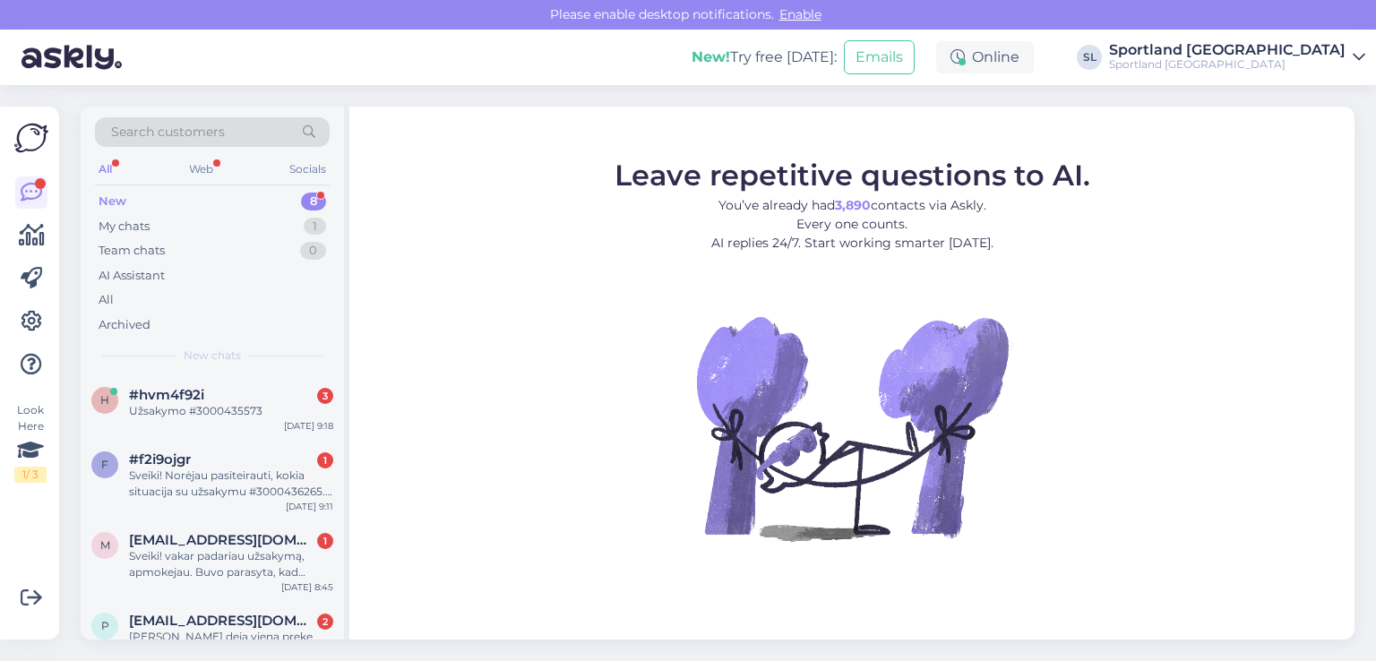 This screenshot has height=661, width=1376. Describe the element at coordinates (231, 411) in the screenshot. I see `div: Užsakymo #3000435573` at that location.